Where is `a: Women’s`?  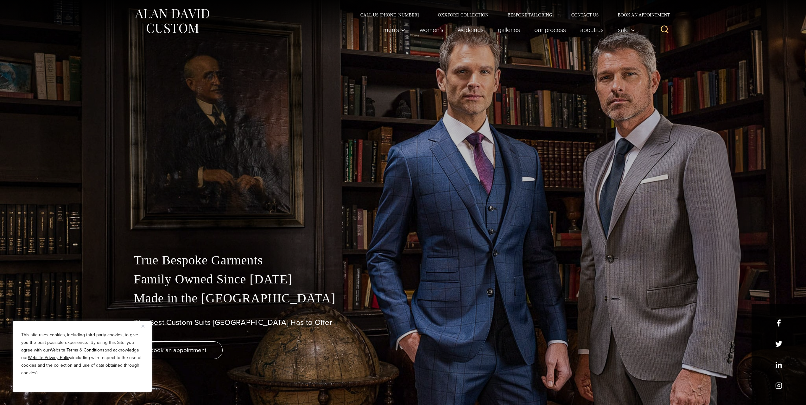
a: Women’s is located at coordinates (431, 30).